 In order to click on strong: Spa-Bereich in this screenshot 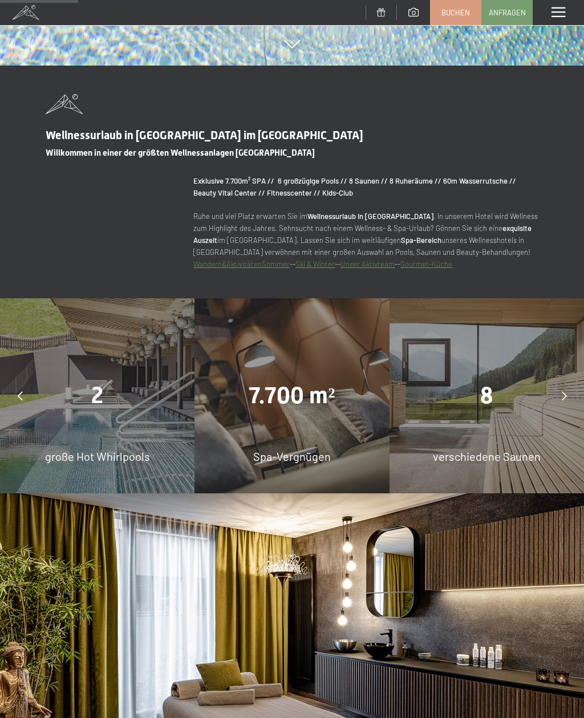, I will do `click(421, 240)`.